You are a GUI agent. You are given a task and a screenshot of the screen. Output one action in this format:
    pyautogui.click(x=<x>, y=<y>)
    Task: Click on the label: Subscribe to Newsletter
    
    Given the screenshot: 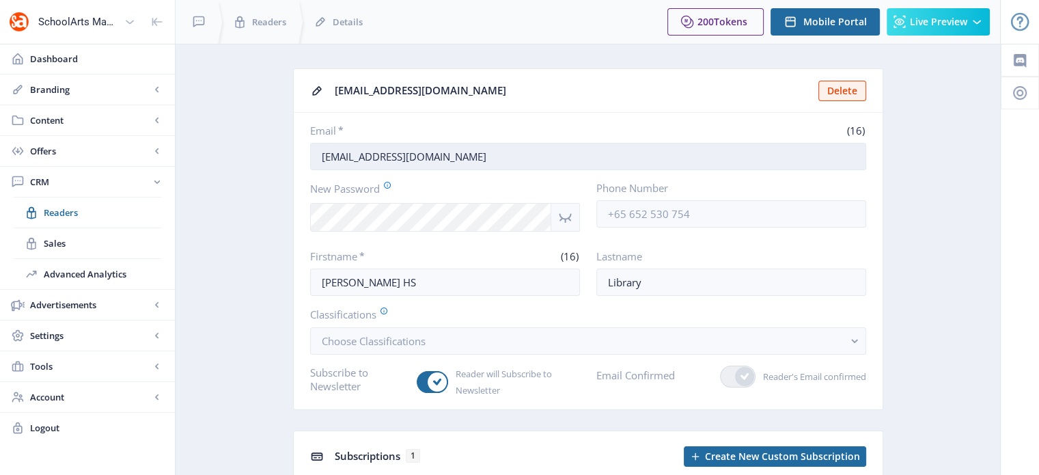 What is the action you would take?
    pyautogui.click(x=358, y=379)
    